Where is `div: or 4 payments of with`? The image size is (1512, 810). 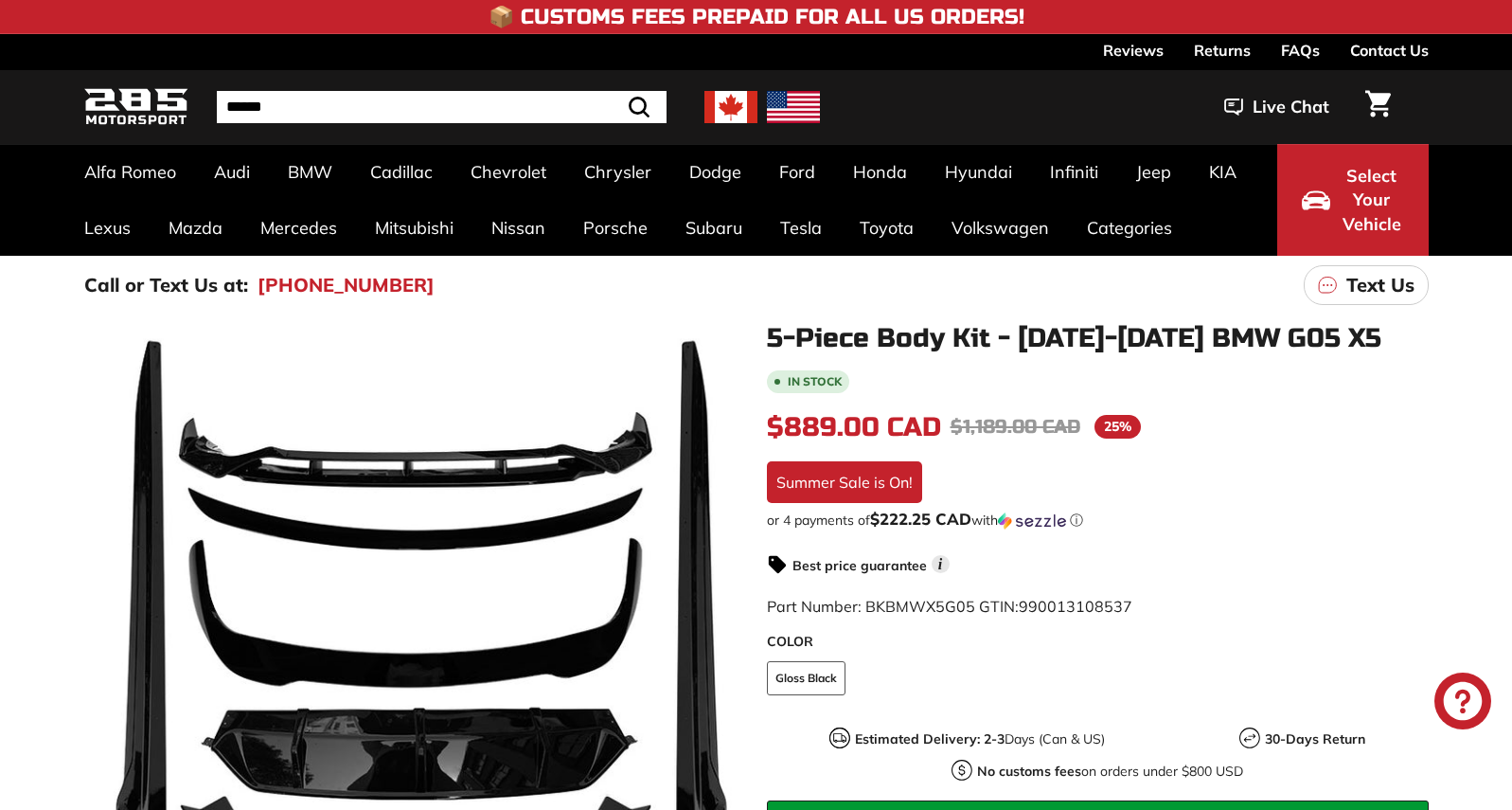 div: or 4 payments of with is located at coordinates (1097, 521).